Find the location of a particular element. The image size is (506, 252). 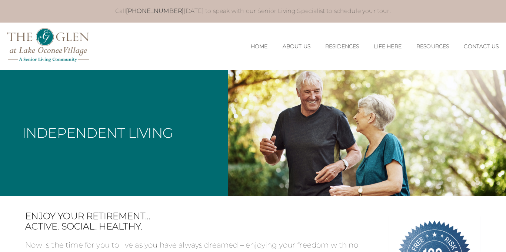

a: Contact Us is located at coordinates (481, 46).